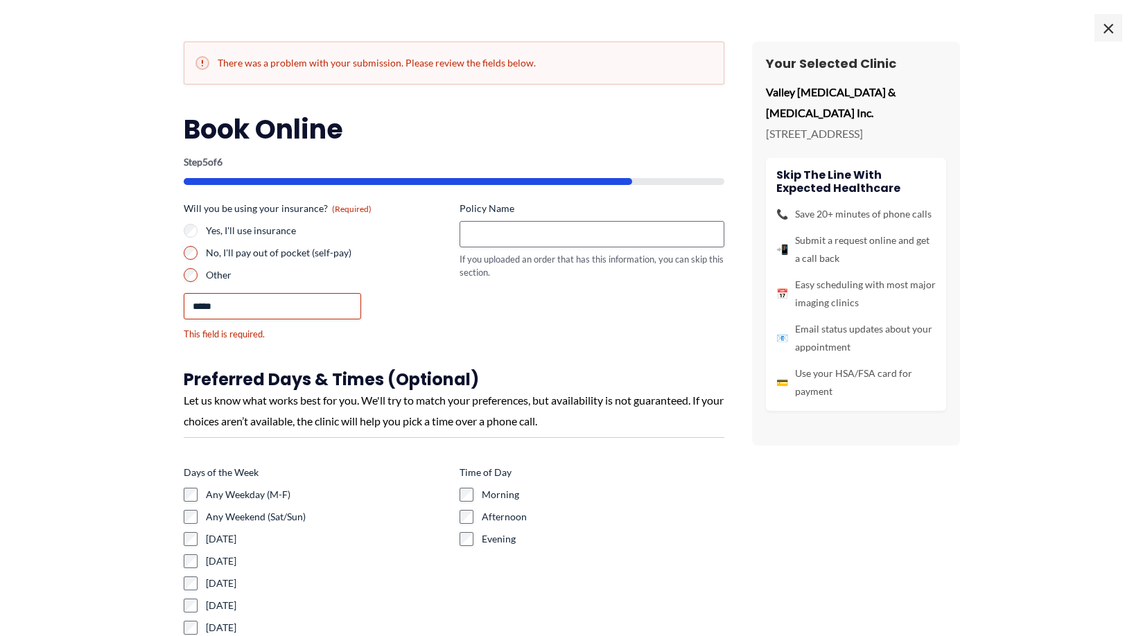  What do you see at coordinates (603, 539) in the screenshot?
I see `label: Evening` at bounding box center [603, 539].